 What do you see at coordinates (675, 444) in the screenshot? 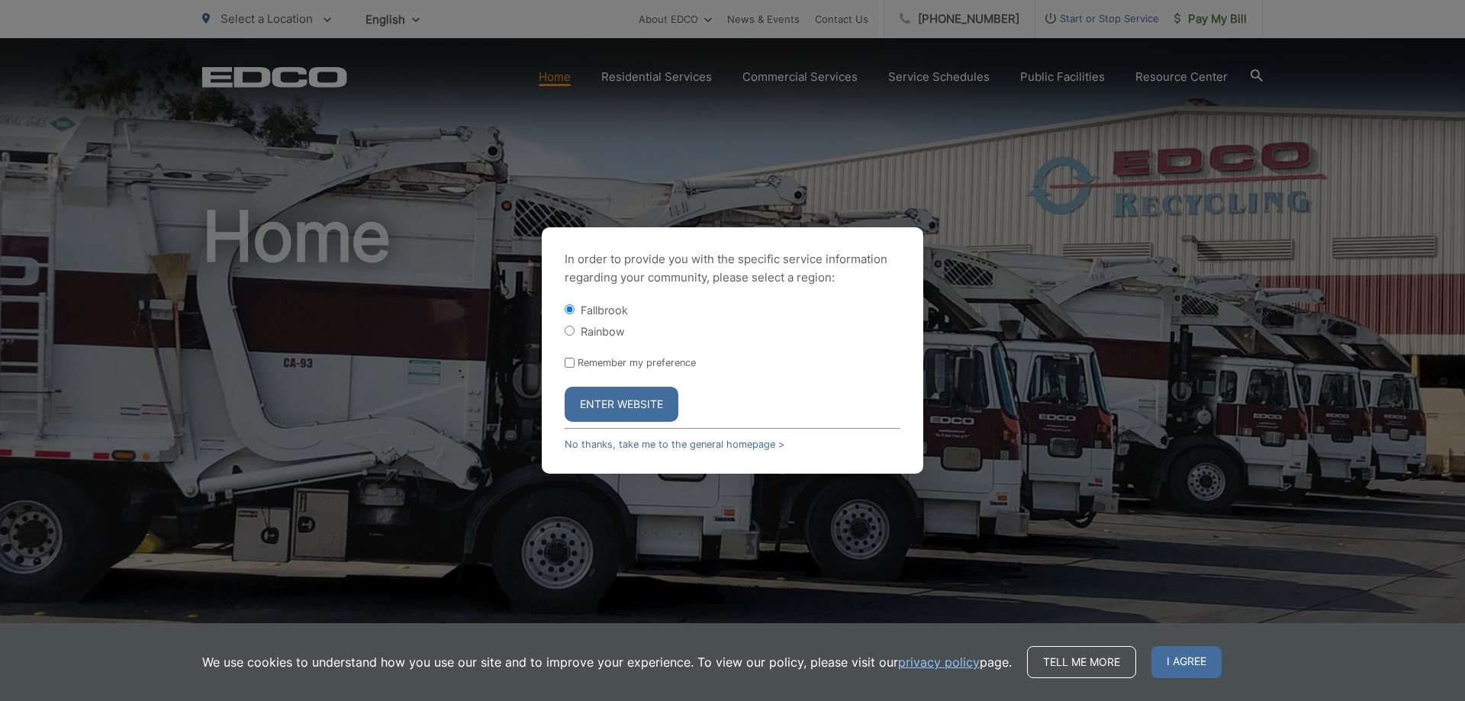
I see `a: No thanks, take me to the general homepage >` at bounding box center [675, 444].